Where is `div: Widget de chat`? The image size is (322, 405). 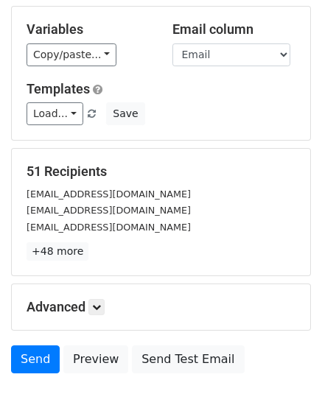
div: Widget de chat is located at coordinates (285, 370).